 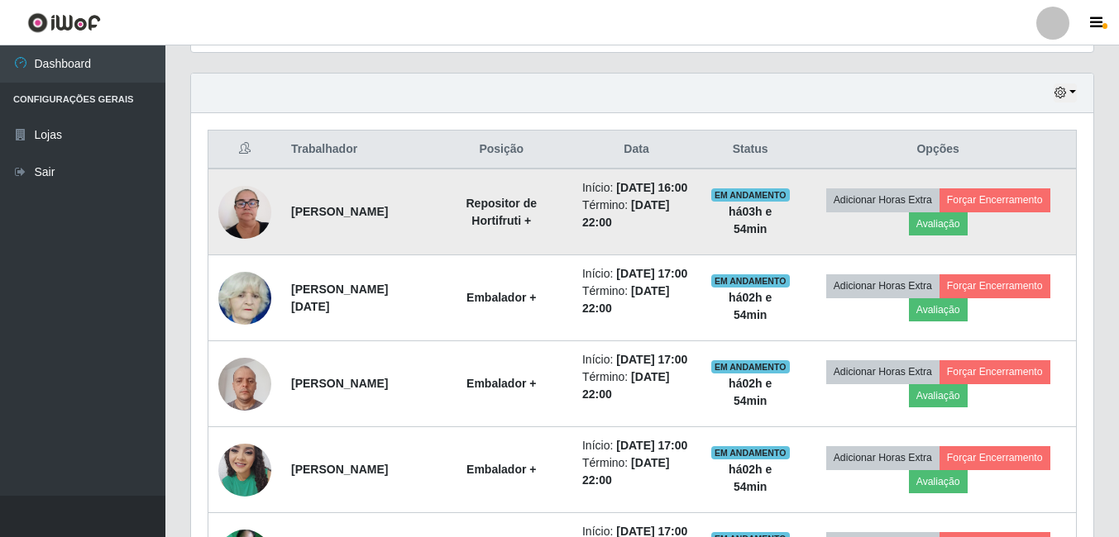 I want to click on th: Trabalhador, so click(x=356, y=150).